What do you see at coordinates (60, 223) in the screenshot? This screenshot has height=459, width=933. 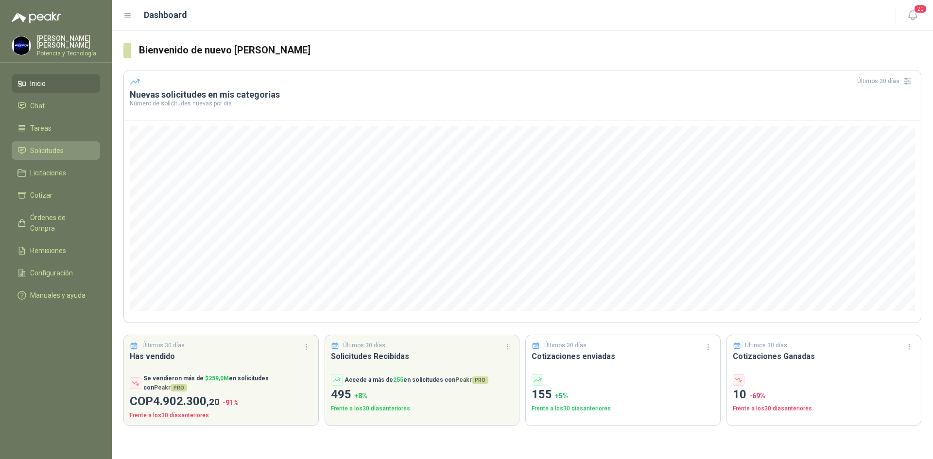 I see `span: Órdenes de Compra` at bounding box center [60, 223].